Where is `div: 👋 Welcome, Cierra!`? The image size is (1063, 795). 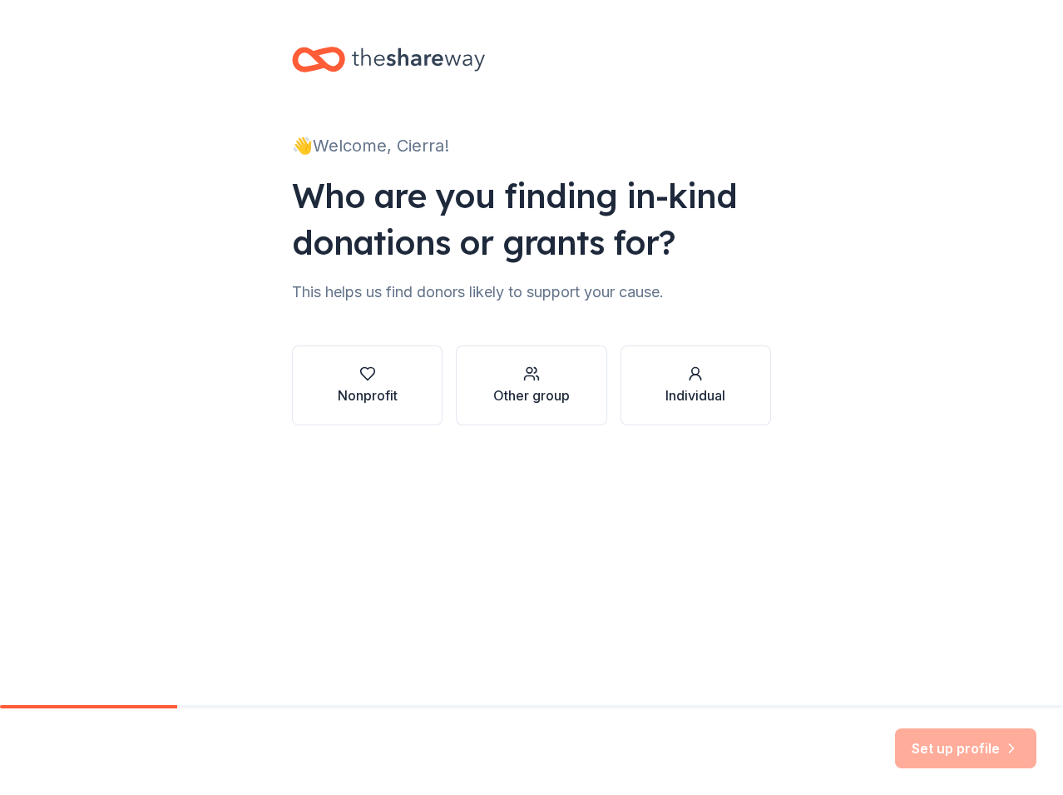 div: 👋 Welcome, Cierra! is located at coordinates (532, 146).